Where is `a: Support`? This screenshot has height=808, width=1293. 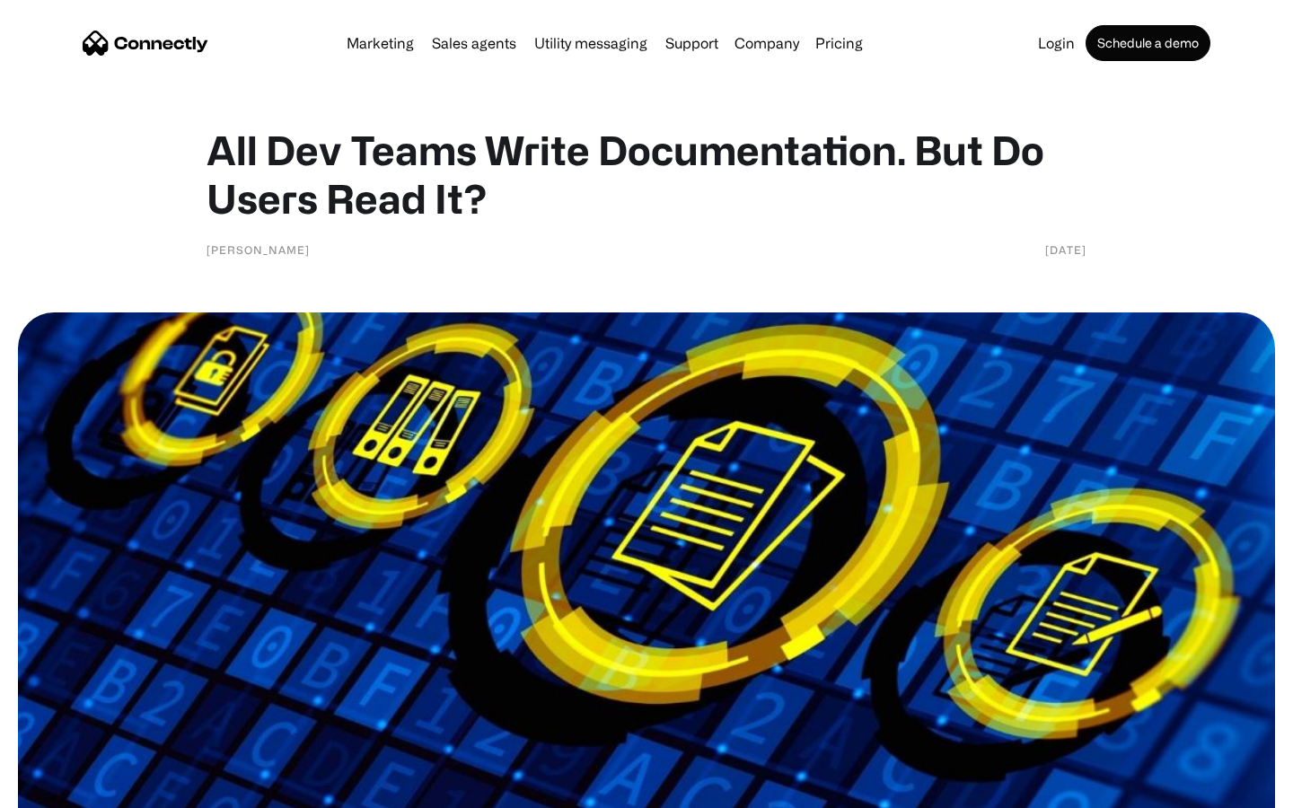 a: Support is located at coordinates (691, 43).